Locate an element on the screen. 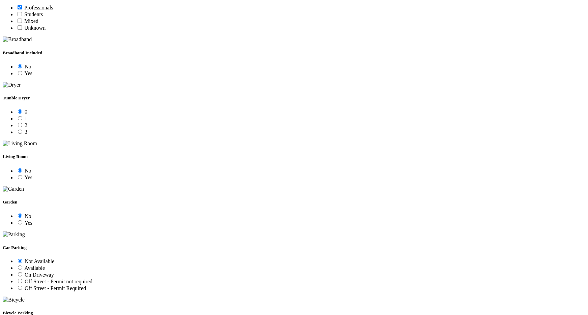  span: Off Street - Permit Required is located at coordinates (55, 288).